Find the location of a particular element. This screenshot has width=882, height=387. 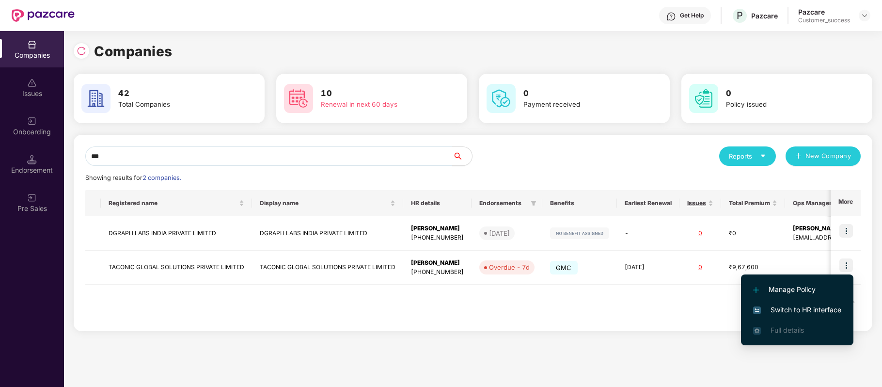

img: svg+xml;base64,PHN2ZyBpZD0iSGVscC0zMngzMiIgeG1sbnM9Imh0dHA6Ly93d3cudzMub3JnLzIwMDAvc3ZnIiB3aWR0aD... is located at coordinates (671, 16).